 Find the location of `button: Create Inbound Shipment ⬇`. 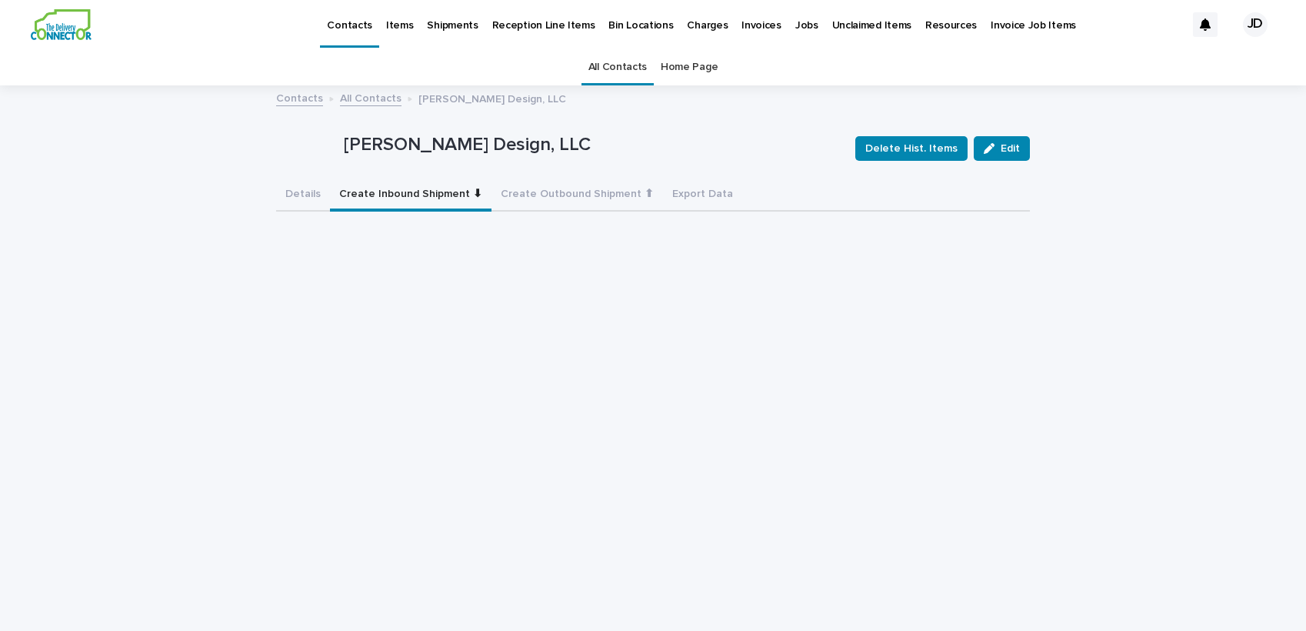

button: Create Inbound Shipment ⬇ is located at coordinates (411, 195).